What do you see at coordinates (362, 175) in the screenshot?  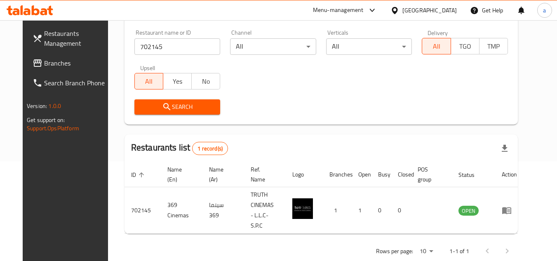 I see `th: Open` at bounding box center [362, 175].